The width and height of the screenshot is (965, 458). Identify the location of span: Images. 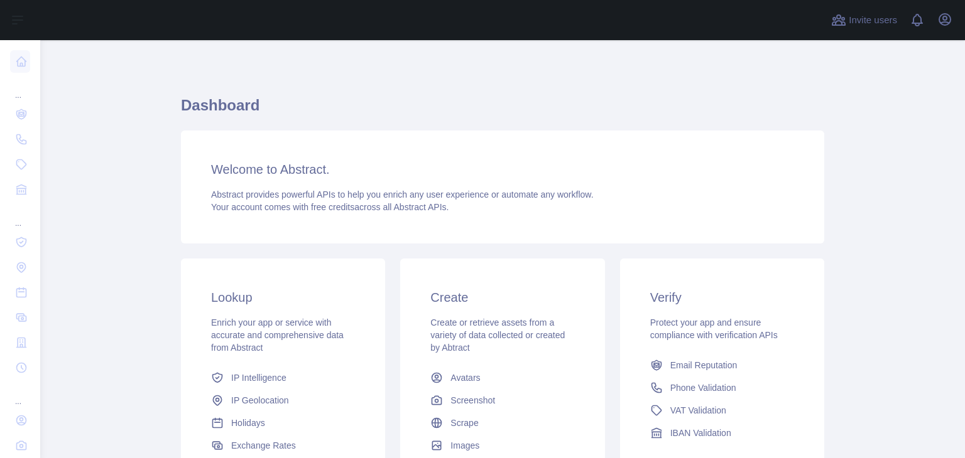
(465, 446).